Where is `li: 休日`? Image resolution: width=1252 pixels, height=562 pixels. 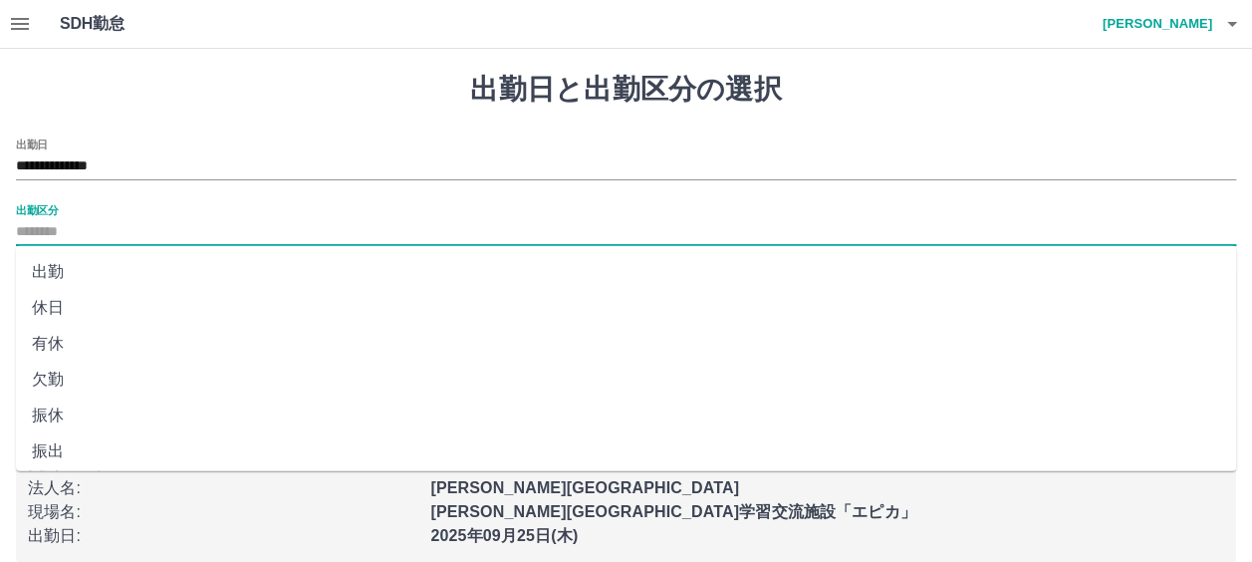
li: 休日 is located at coordinates (626, 308).